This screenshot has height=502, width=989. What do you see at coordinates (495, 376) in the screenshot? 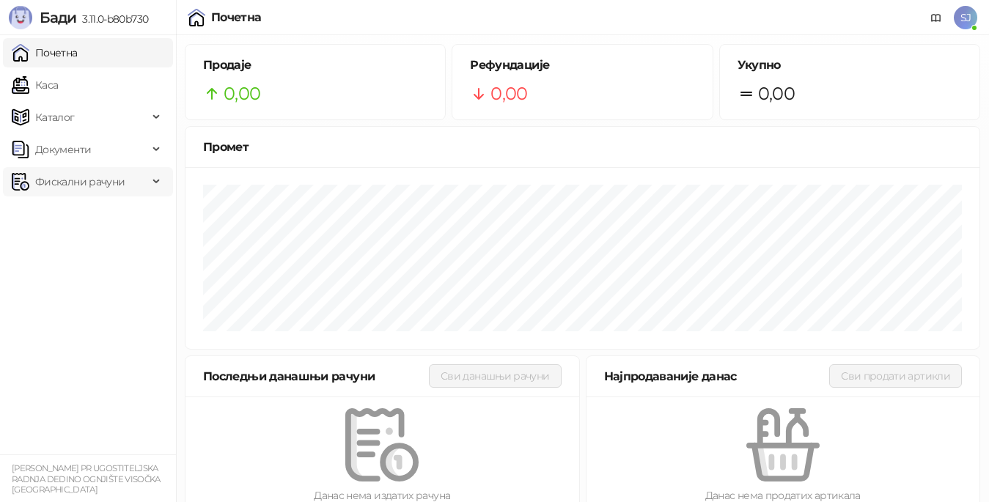
I see `button: Сви данашњи рачуни` at bounding box center [495, 376].